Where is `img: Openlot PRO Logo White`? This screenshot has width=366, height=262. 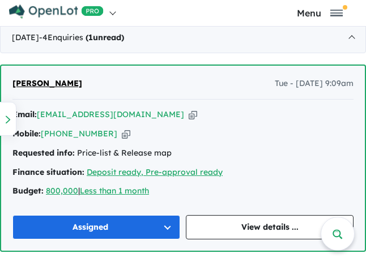 img: Openlot PRO Logo White is located at coordinates (56, 11).